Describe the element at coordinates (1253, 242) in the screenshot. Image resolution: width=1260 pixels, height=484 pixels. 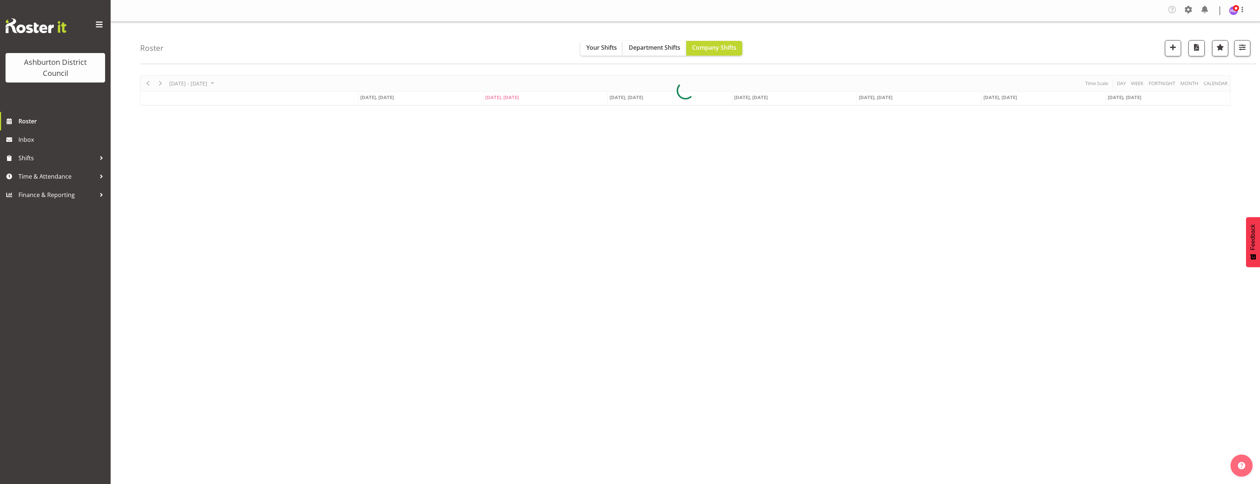
I see `button: Feedback - Show survey` at that location.